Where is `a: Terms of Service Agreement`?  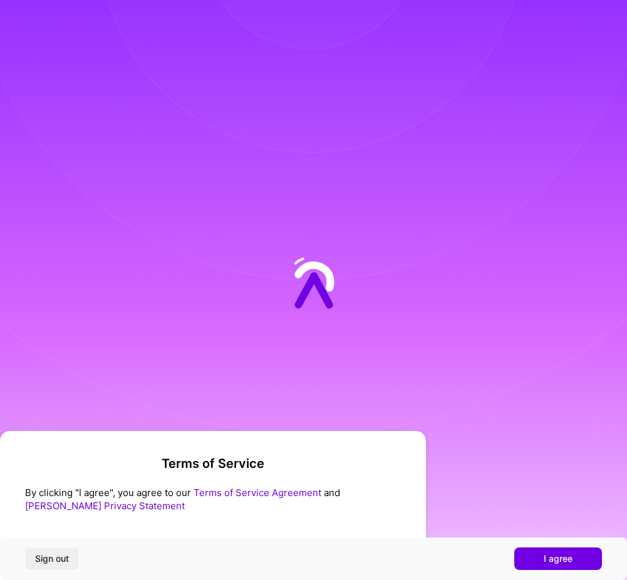
a: Terms of Service Agreement is located at coordinates (258, 493).